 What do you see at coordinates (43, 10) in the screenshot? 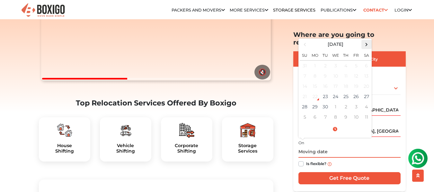
I see `img: Boxigo` at bounding box center [43, 10].